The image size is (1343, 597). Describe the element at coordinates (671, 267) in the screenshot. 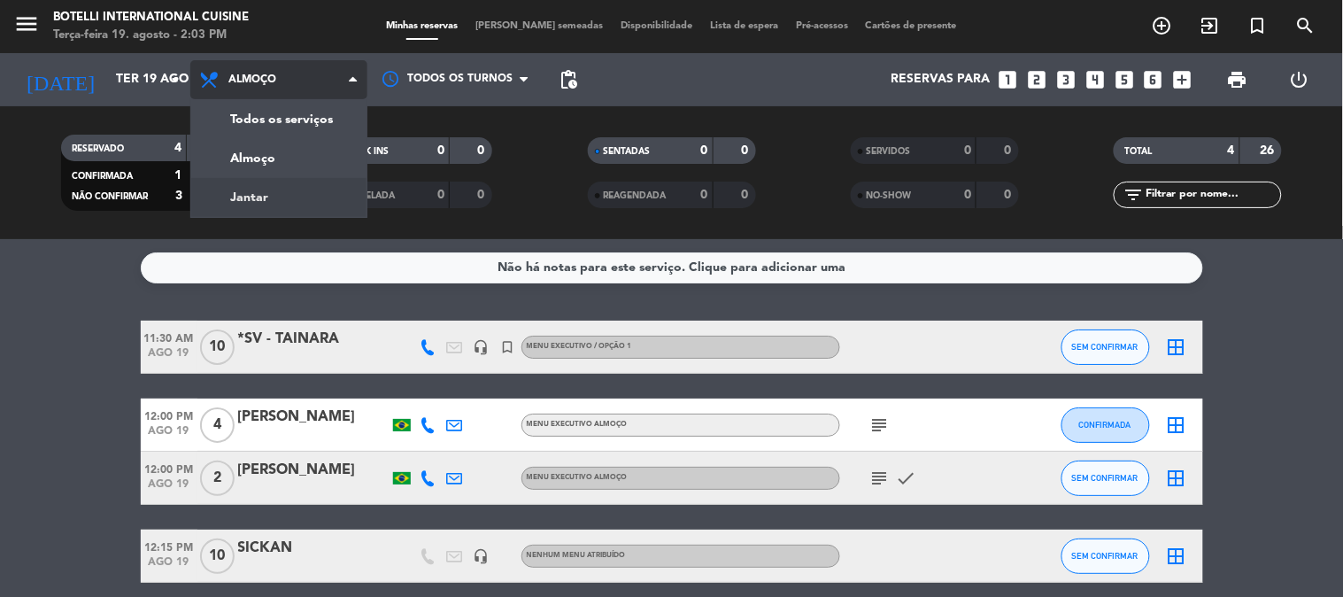

I see `div: Não há notas para este serviço. Clique para adicionar uma` at that location.